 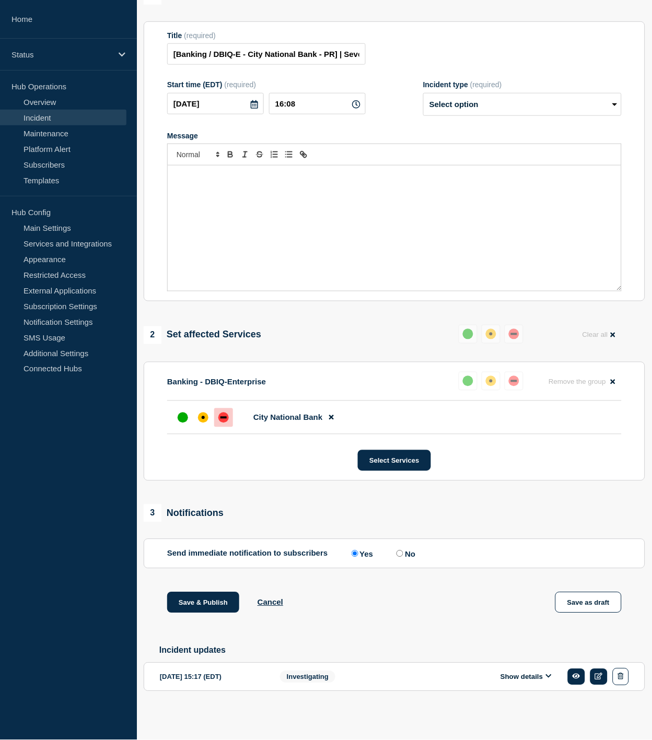 I want to click on button: Cancel, so click(x=270, y=602).